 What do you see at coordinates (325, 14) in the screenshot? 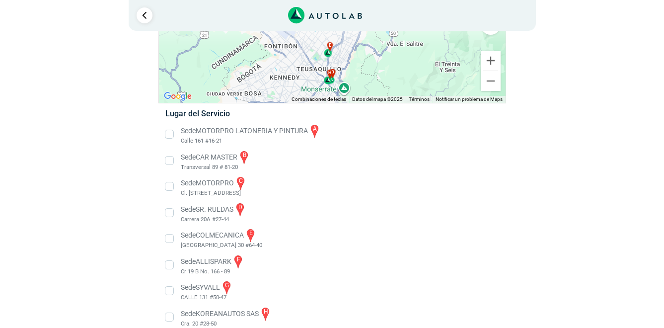
I see `a: Link al sitio de autolab` at bounding box center [325, 14].